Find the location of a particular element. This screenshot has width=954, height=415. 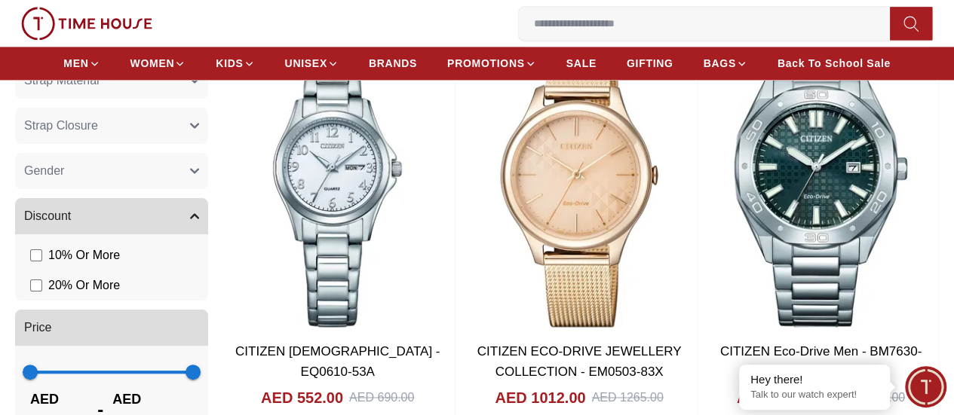

img: CITIZEN Eco-Drive Men - BM7630-80X is located at coordinates (820, 184).